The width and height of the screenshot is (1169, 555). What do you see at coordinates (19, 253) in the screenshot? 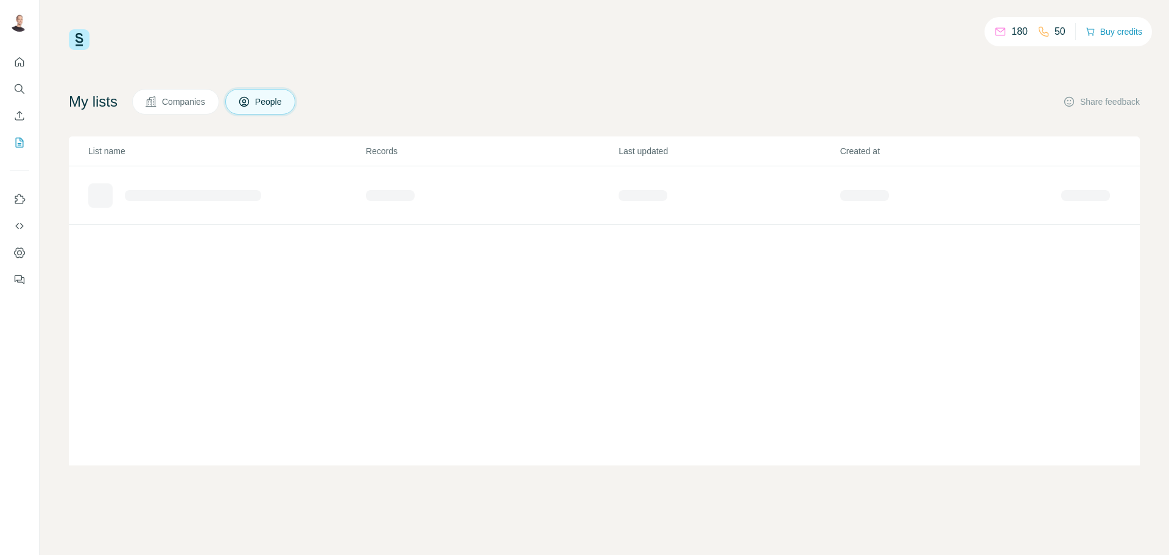
I see `button: Dashboard` at bounding box center [19, 253].